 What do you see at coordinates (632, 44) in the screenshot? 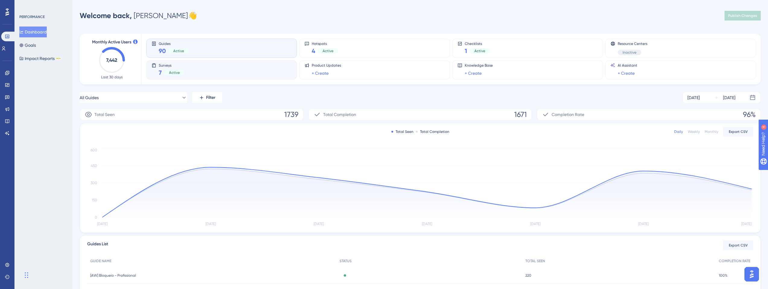
I see `span: Resource Centers` at bounding box center [632, 44].